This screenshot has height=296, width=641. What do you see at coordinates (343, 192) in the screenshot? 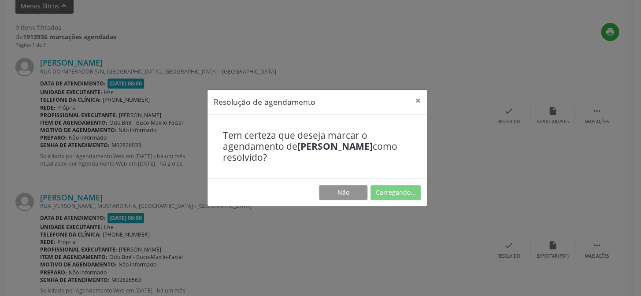
I see `button: Não` at bounding box center [343, 192].